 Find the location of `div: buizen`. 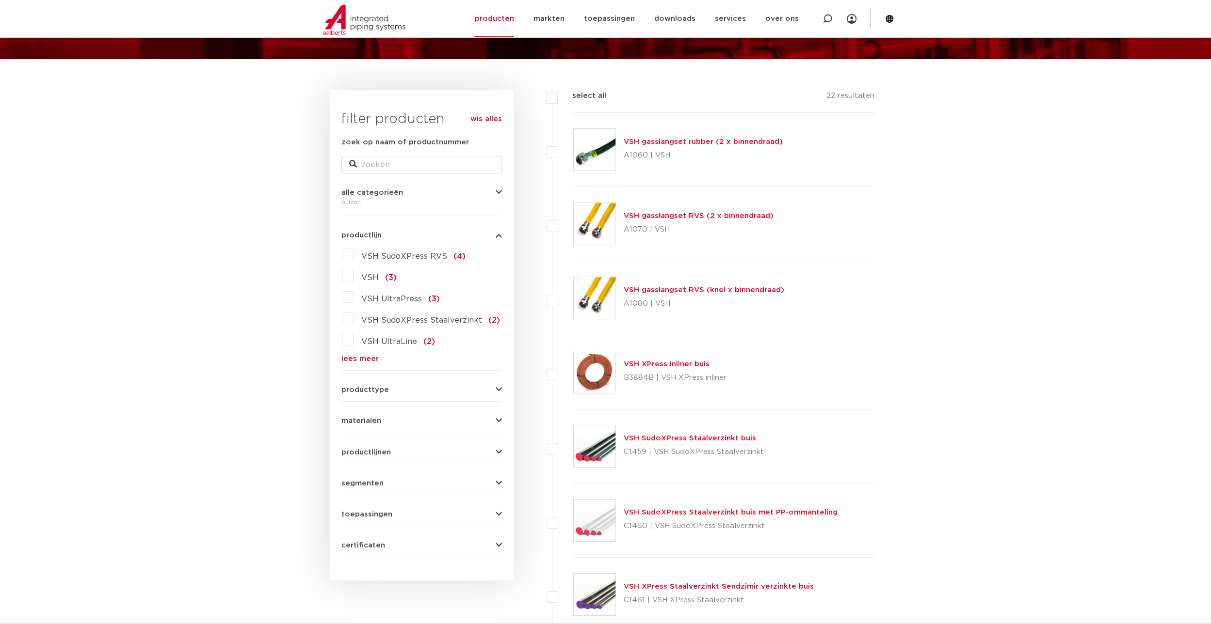

div: buizen is located at coordinates (421, 202).